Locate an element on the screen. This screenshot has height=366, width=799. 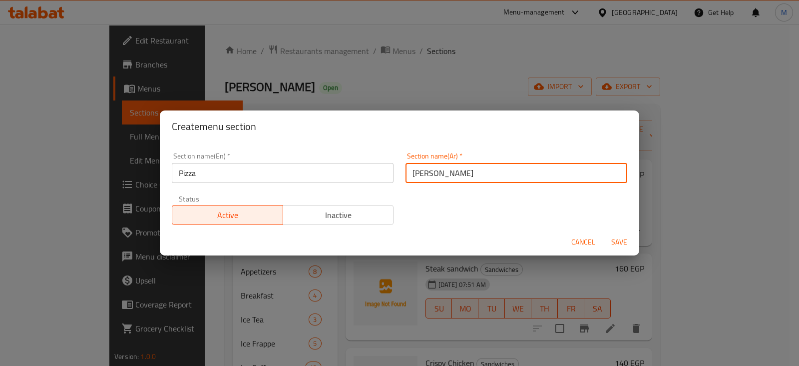
button: Save is located at coordinates (619, 242).